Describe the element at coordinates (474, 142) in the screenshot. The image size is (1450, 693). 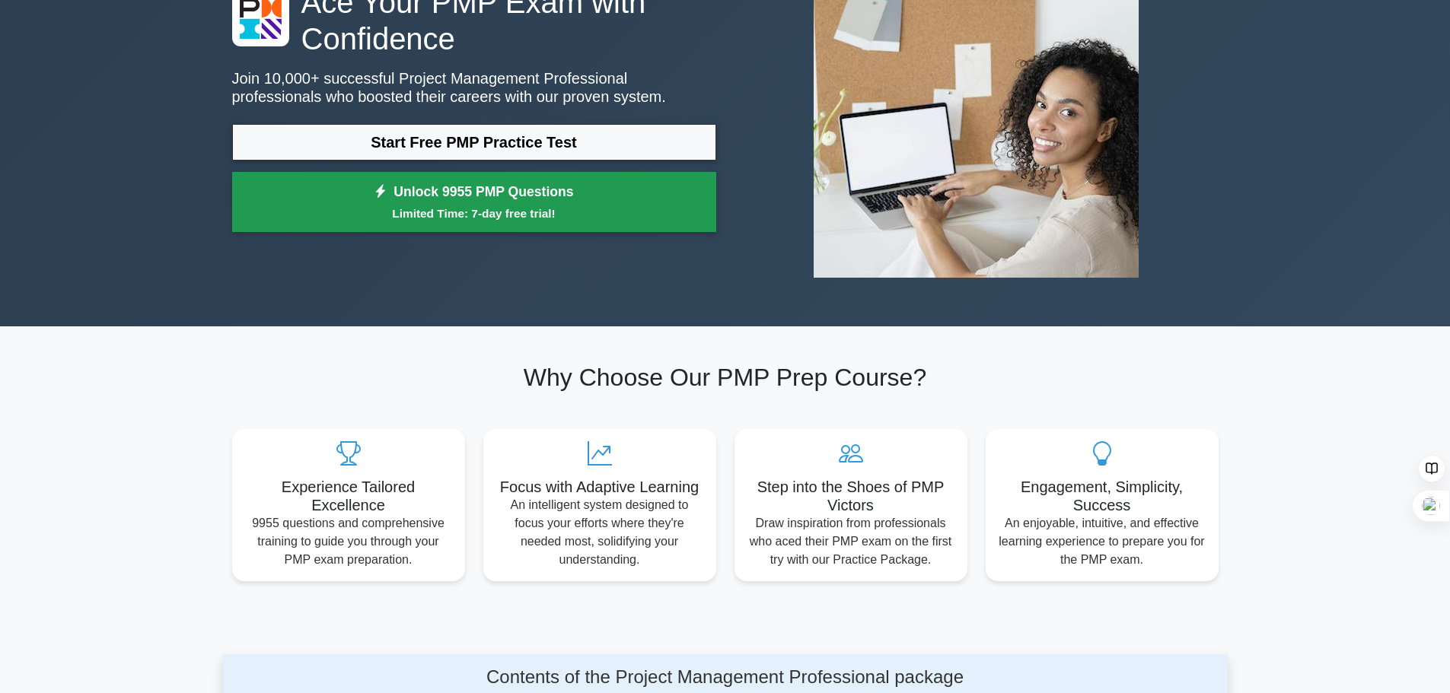
I see `a: Start Free PMP Practice Test` at that location.